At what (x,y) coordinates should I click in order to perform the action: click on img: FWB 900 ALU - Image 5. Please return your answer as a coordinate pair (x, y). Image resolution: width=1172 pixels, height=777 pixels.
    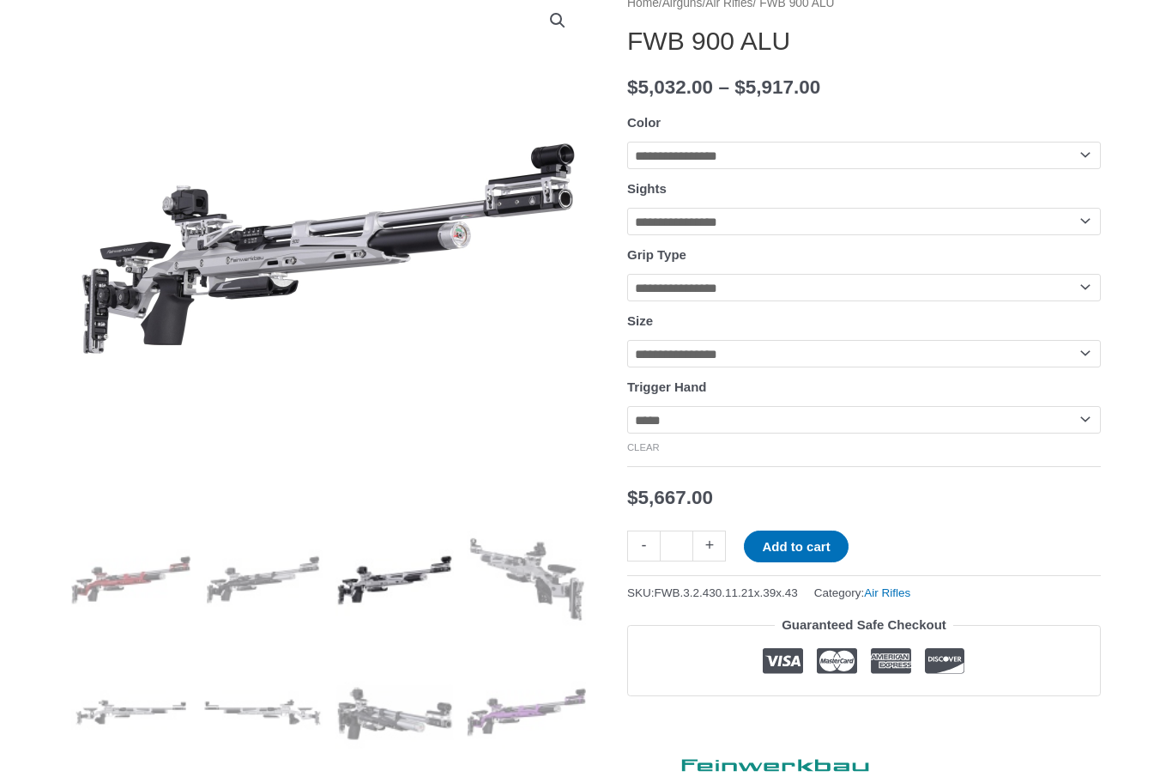
    Looking at the image, I should click on (130, 711).